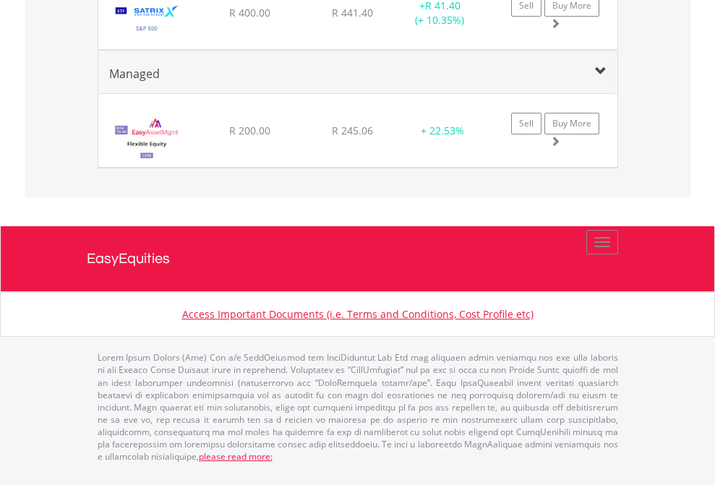  Describe the element at coordinates (358, 259) in the screenshot. I see `a: EasyEquities` at that location.